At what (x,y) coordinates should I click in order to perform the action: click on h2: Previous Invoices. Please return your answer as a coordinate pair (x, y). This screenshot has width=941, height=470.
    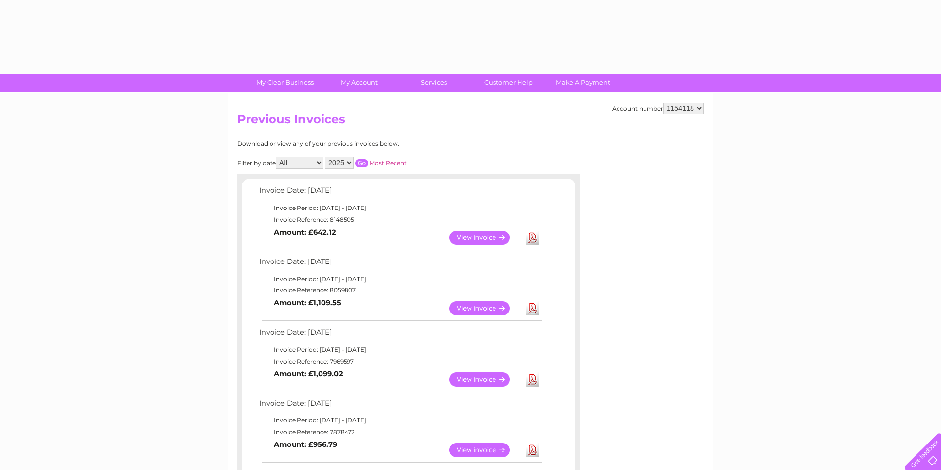
    Looking at the image, I should click on (471, 122).